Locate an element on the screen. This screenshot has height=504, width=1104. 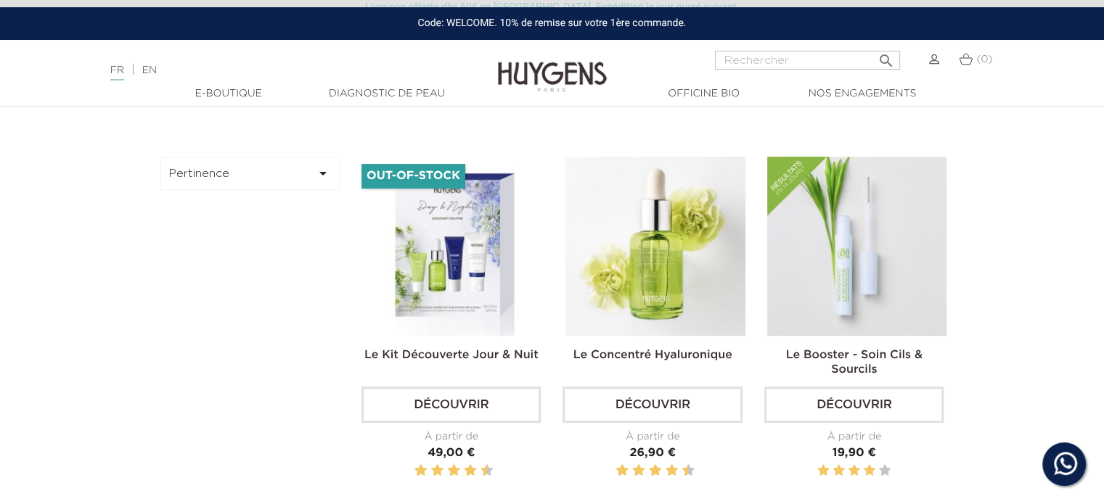
input: Rechercher is located at coordinates (807, 60).